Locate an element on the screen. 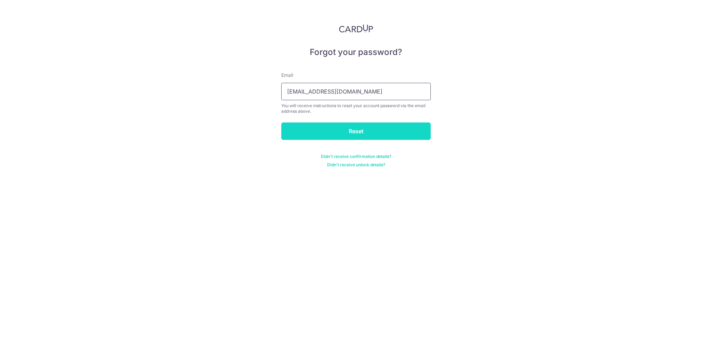 This screenshot has width=712, height=342. img: CardUp Logo is located at coordinates (356, 29).